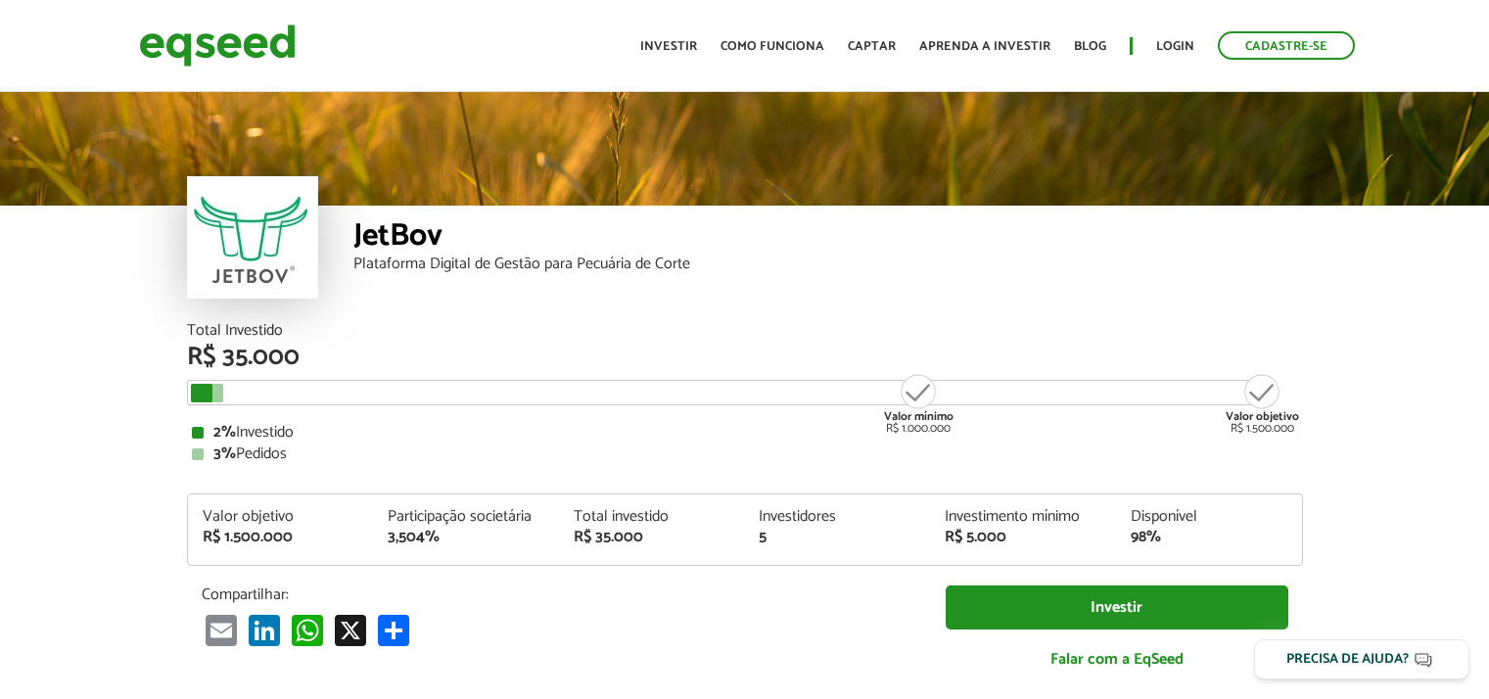 The height and width of the screenshot is (699, 1489). Describe the element at coordinates (559, 594) in the screenshot. I see `p: Compartilhar:` at that location.